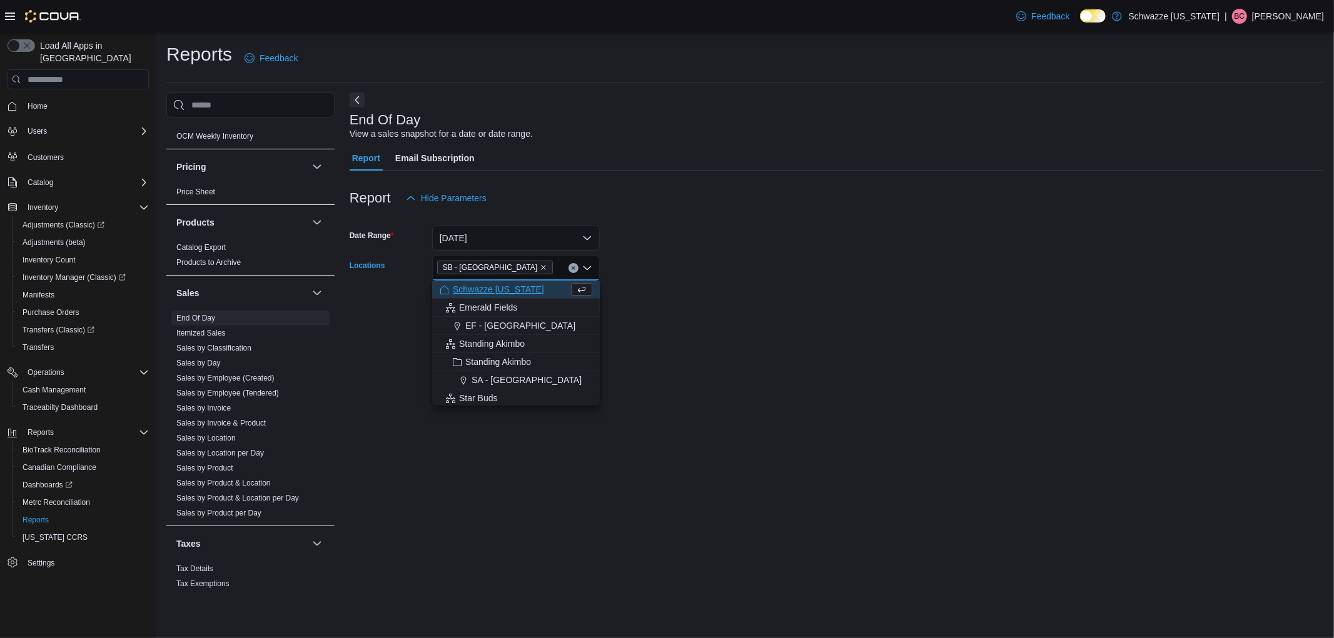 This screenshot has width=1334, height=638. What do you see at coordinates (498, 362) in the screenshot?
I see `span: Standing Akimbo` at bounding box center [498, 362].